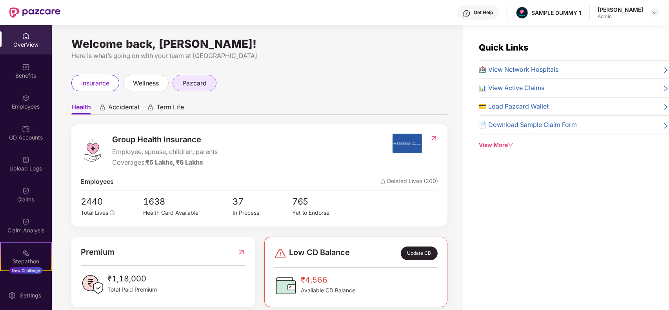  I want to click on div: View More, so click(573, 145).